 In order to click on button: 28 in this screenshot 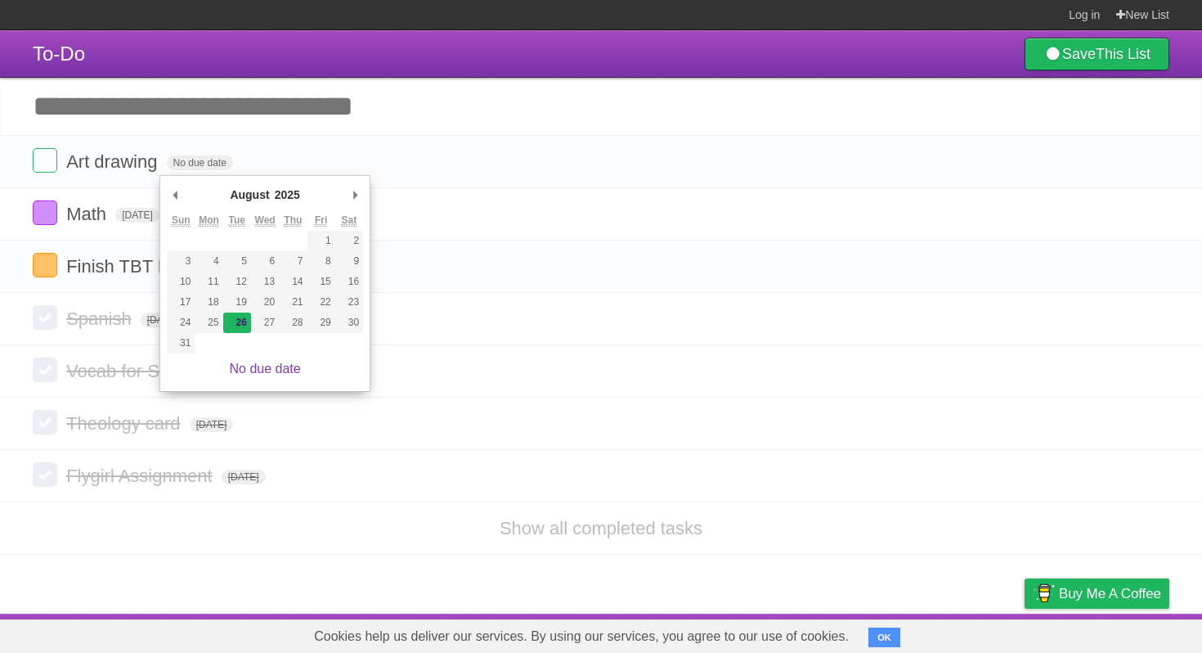, I will do `click(293, 322)`.